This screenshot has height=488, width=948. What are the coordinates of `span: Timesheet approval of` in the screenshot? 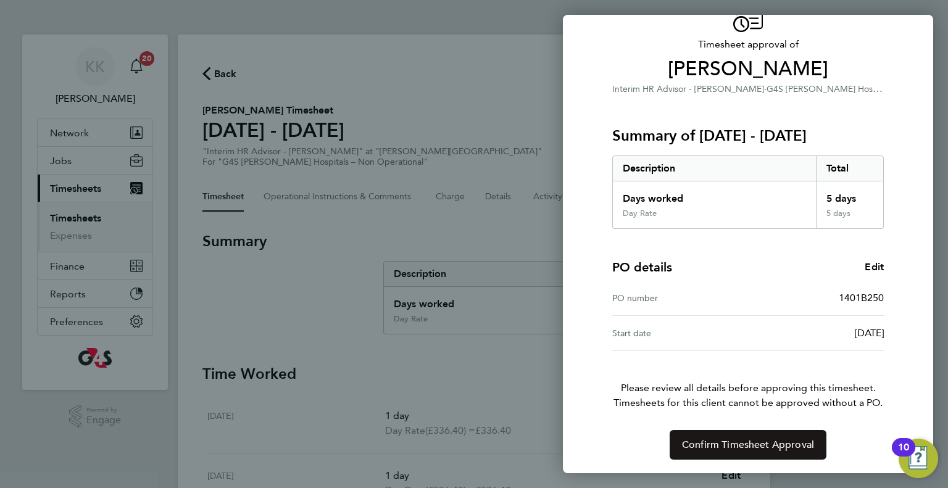 It's located at (748, 44).